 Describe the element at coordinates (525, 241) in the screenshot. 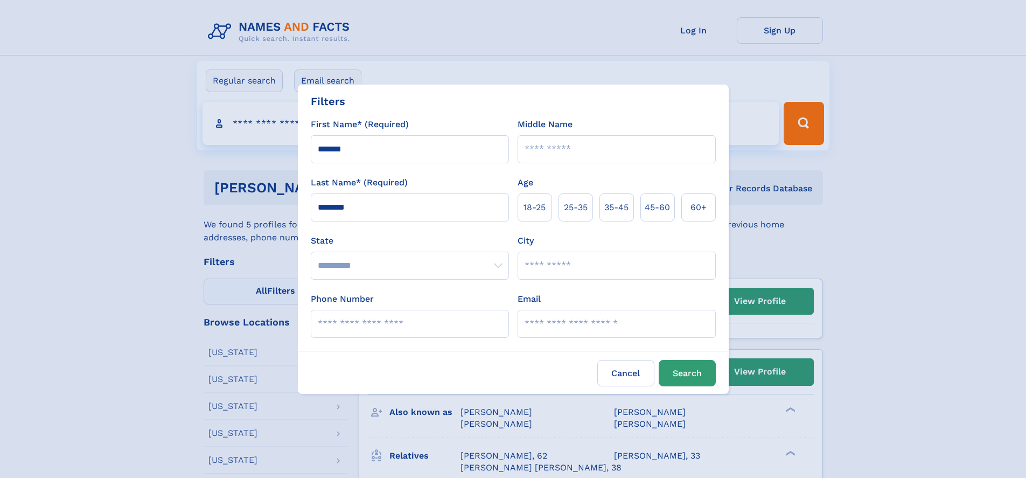

I see `label: City` at that location.